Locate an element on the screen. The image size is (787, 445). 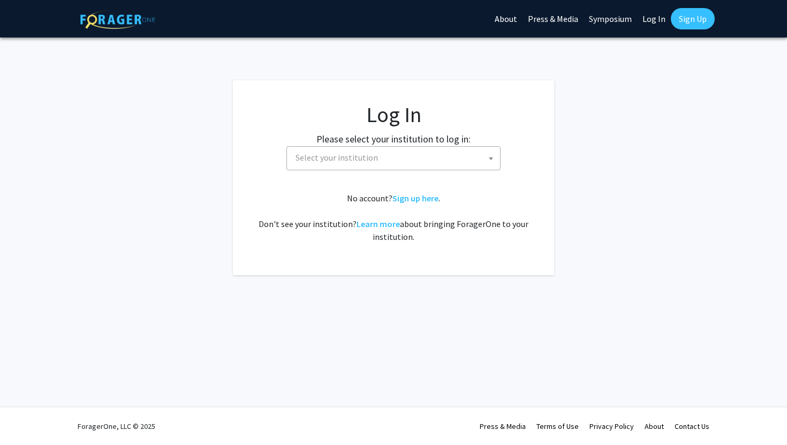
div: ForagerOne, LLC © 2025 is located at coordinates (116, 426).